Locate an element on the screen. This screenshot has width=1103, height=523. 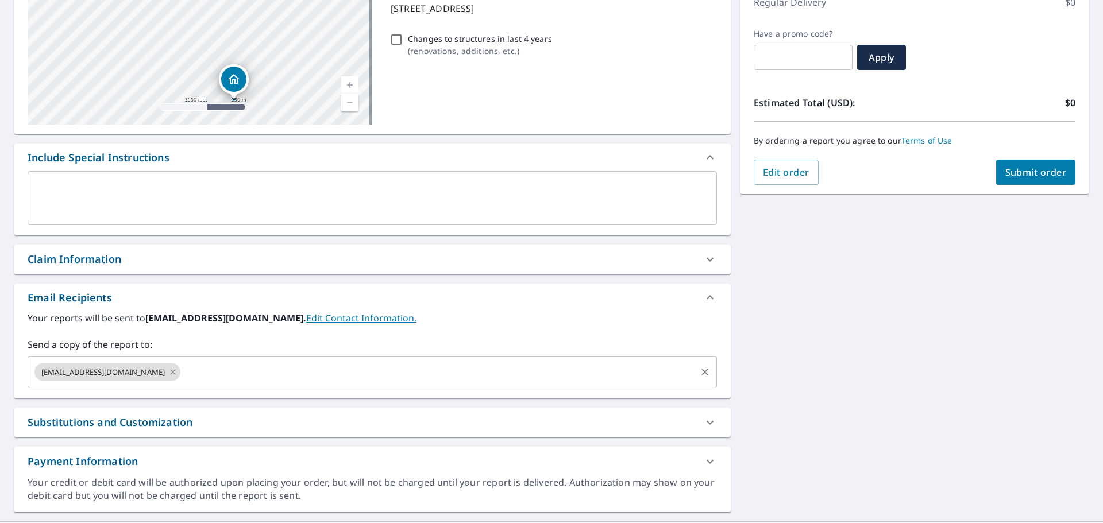
span: Submit order is located at coordinates (1036, 172).